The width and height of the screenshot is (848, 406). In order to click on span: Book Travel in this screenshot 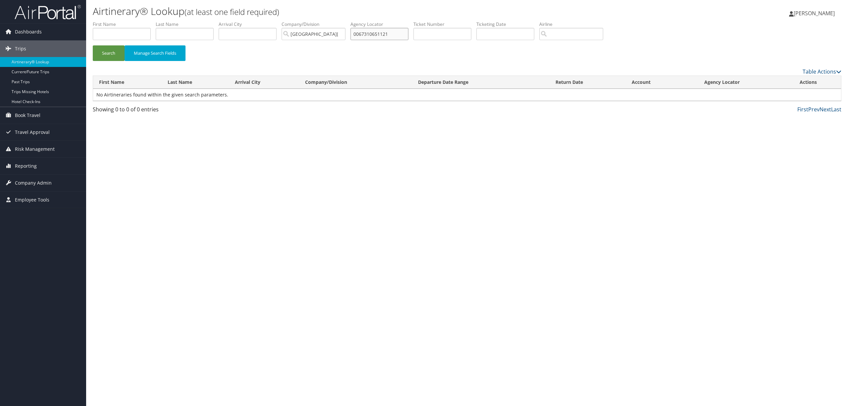, I will do `click(28, 115)`.